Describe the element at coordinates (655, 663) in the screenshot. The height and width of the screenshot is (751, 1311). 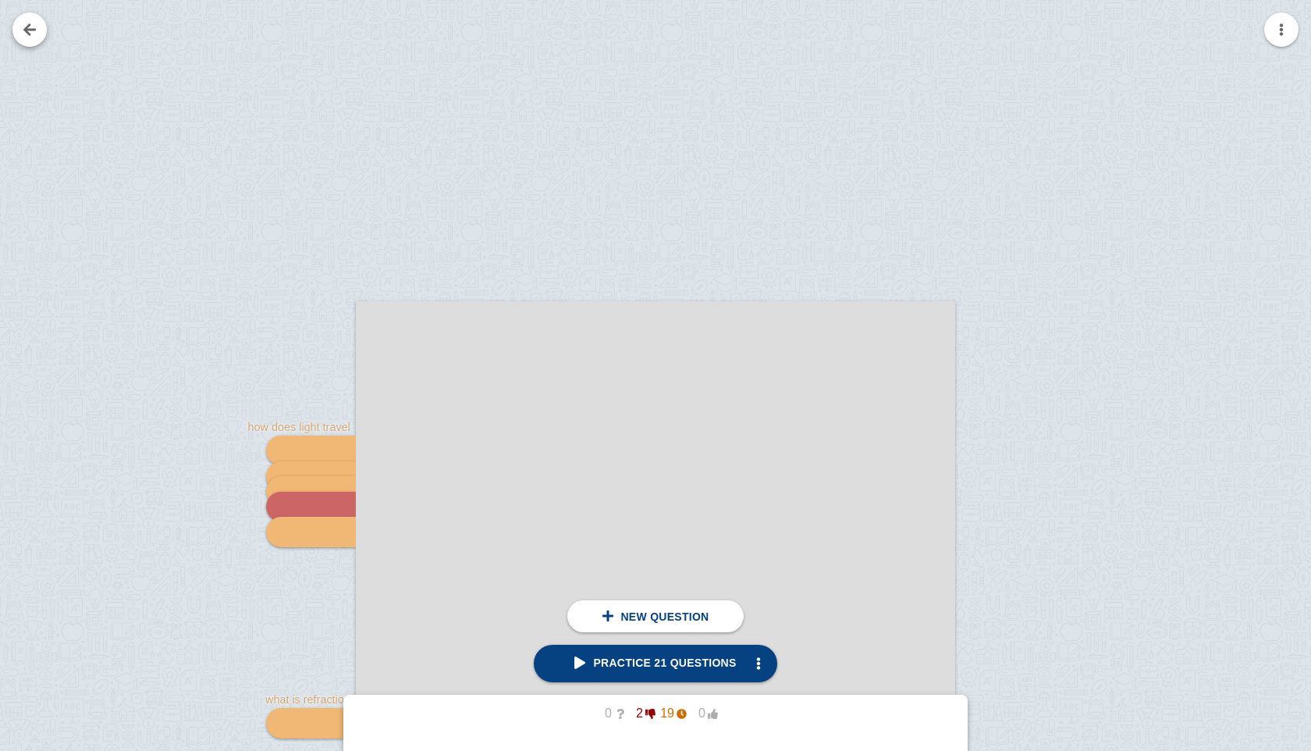
I see `a: Practice 21 questions` at that location.